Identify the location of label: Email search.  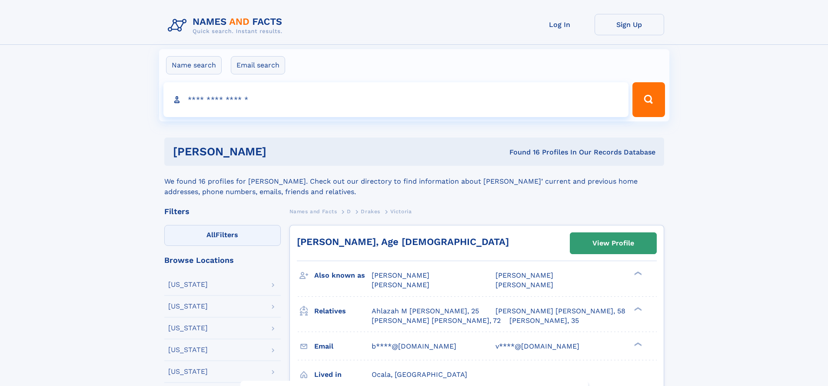
(258, 65).